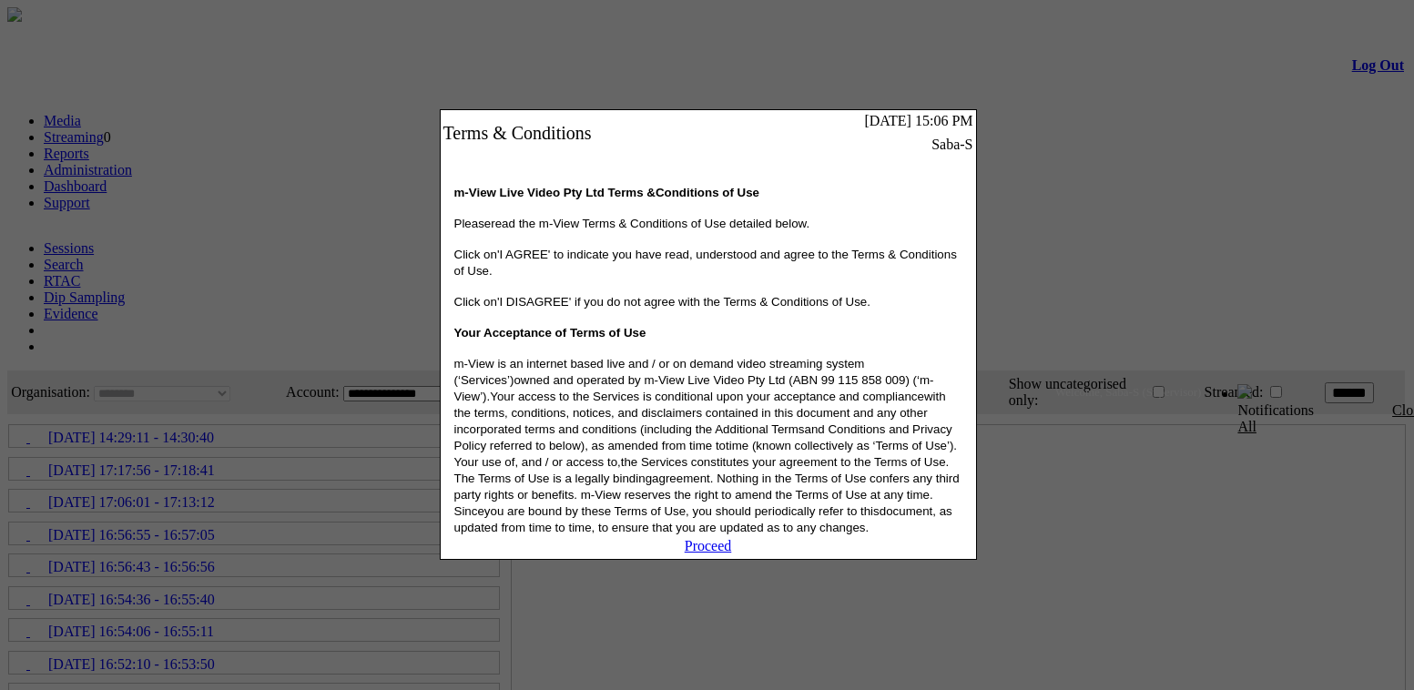 The width and height of the screenshot is (1414, 690). What do you see at coordinates (550, 332) in the screenshot?
I see `span: Your Acceptance of Terms of Use` at bounding box center [550, 332].